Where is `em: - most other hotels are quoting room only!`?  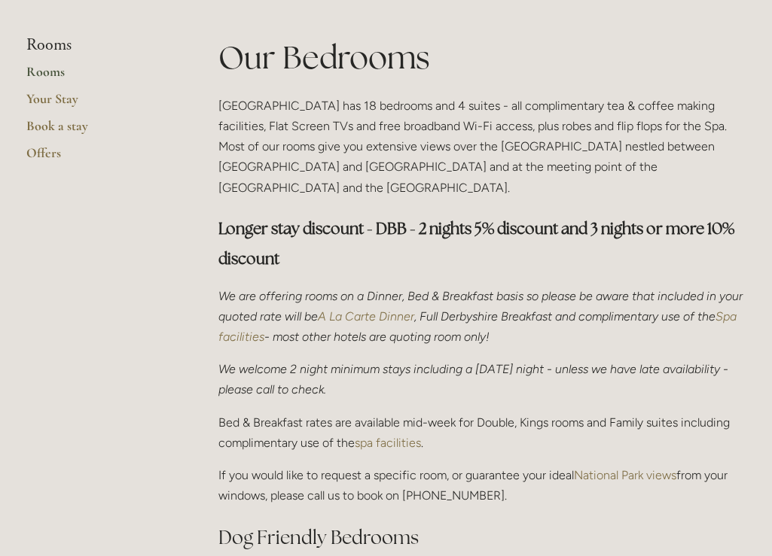 em: - most other hotels are quoting room only! is located at coordinates (376, 337).